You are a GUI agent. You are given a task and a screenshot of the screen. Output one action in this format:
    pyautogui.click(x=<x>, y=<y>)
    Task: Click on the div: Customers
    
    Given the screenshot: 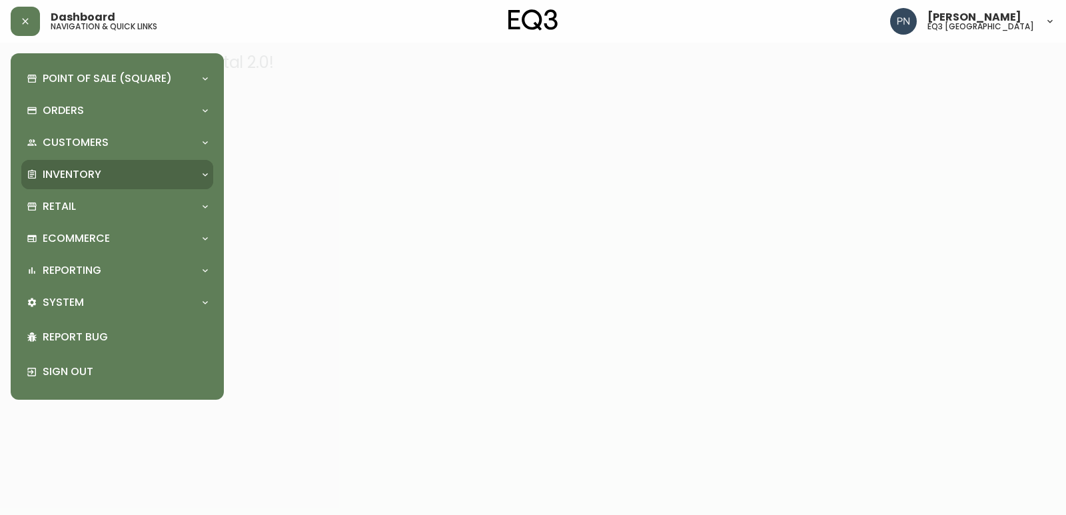 What is the action you would take?
    pyautogui.click(x=117, y=143)
    